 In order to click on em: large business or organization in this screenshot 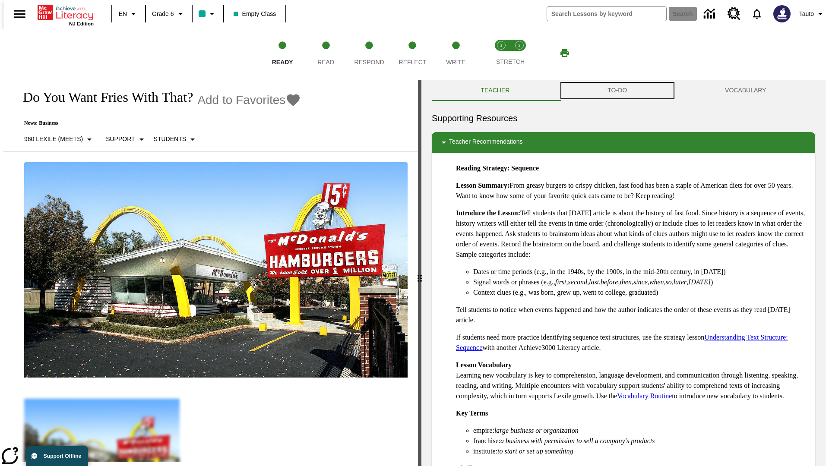, I will do `click(536, 431)`.